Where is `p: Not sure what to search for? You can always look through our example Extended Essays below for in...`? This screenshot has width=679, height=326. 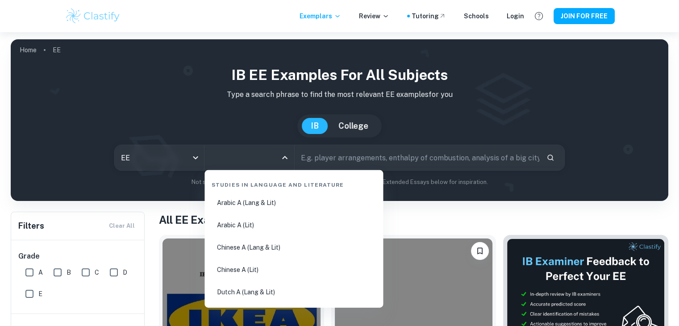 p: Not sure what to search for? You can always look through our example Extended Essays below for in... is located at coordinates (339, 182).